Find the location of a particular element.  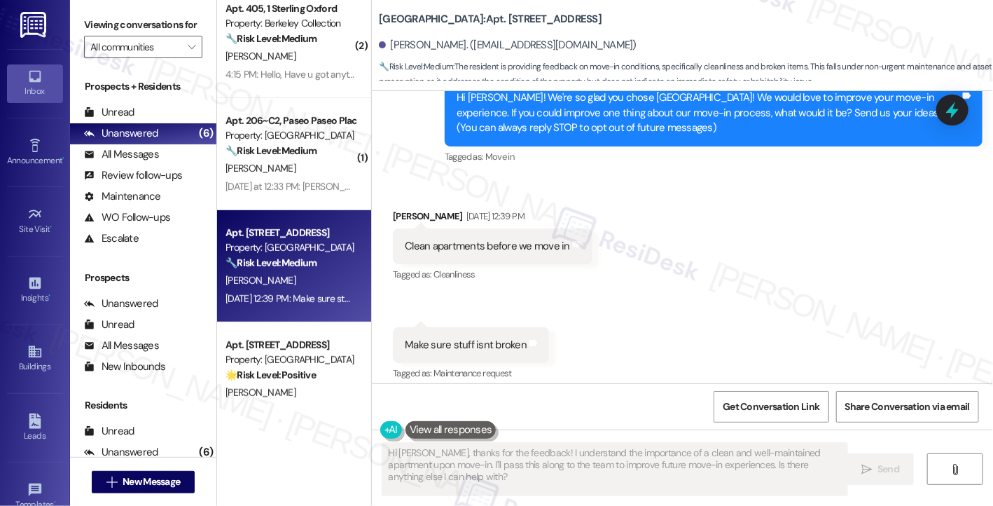

span: Share Conversation via email is located at coordinates (908, 406).